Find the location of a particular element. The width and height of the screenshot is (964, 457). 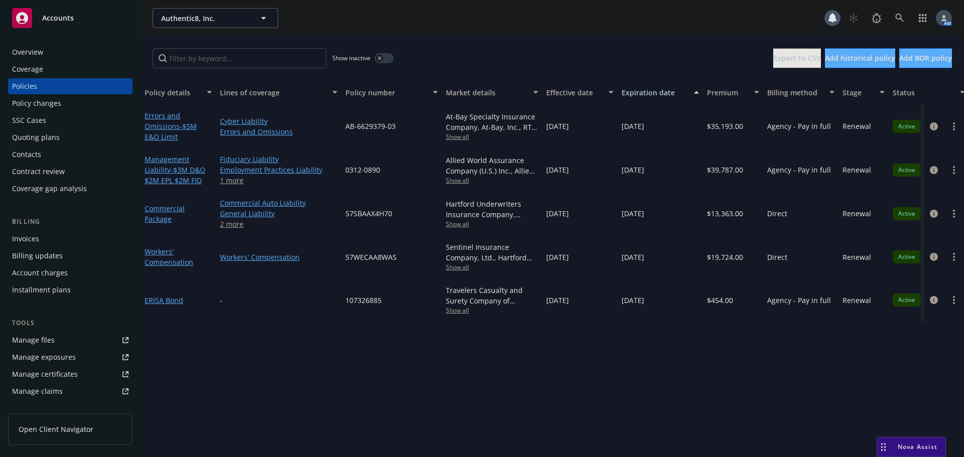

div: Stage is located at coordinates (858, 92).